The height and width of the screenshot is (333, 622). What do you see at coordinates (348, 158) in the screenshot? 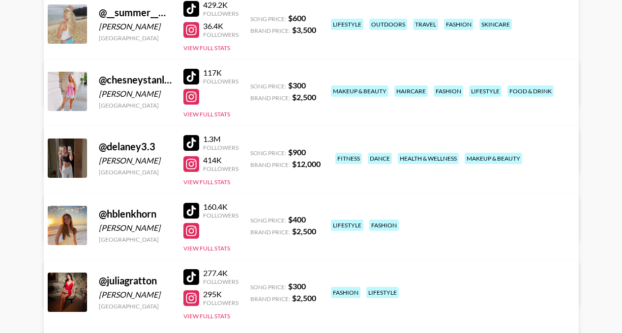
I see `div: fitness` at bounding box center [348, 158].